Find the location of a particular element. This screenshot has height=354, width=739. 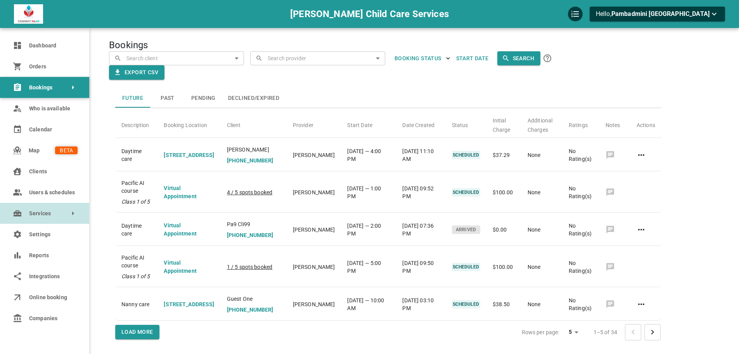

span: Clients is located at coordinates (53, 171).